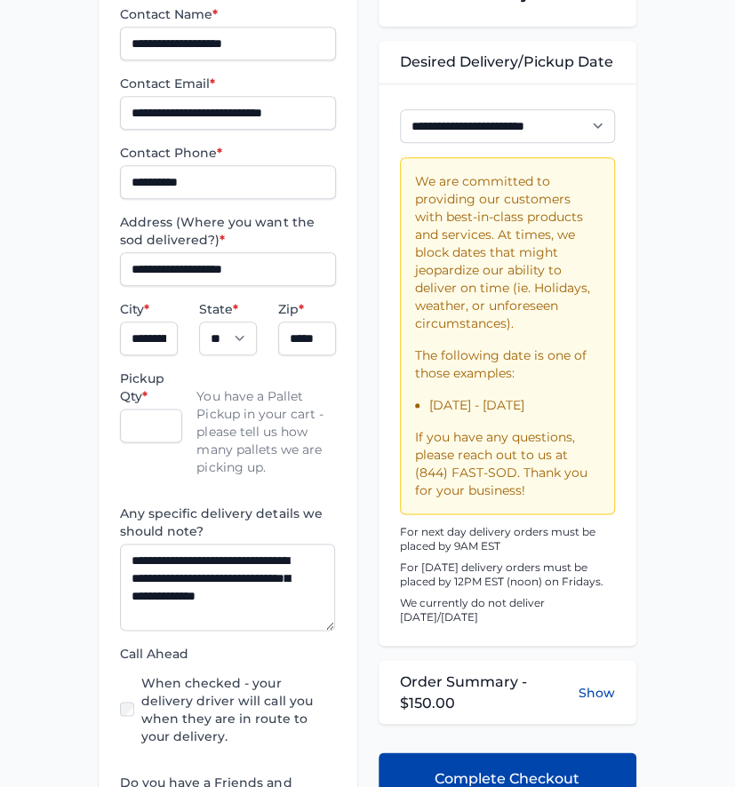 This screenshot has height=787, width=735. What do you see at coordinates (507, 62) in the screenshot?
I see `div: Desired Delivery/Pickup Date` at bounding box center [507, 62].